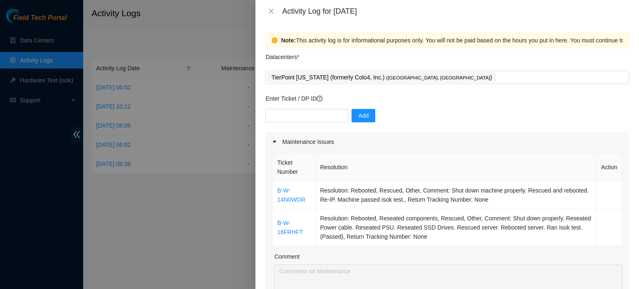 This screenshot has width=639, height=289. Describe the element at coordinates (456, 195) in the screenshot. I see `td: Resolution: Rebooted, Rescued, Other, Comment: Shut down machine properly. Rescued and rebooted. ...` at that location.